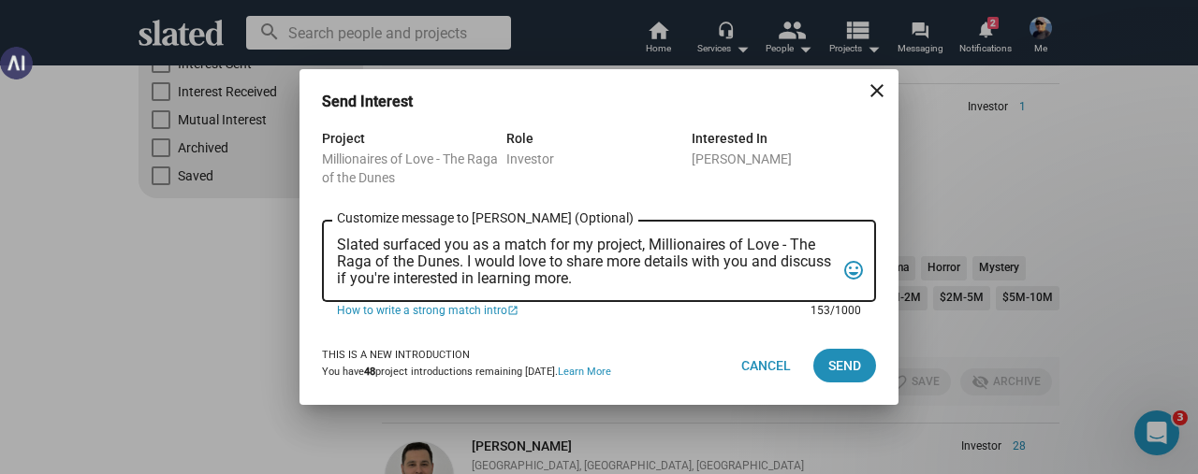  Describe the element at coordinates (765, 366) in the screenshot. I see `span: Cancel` at that location.